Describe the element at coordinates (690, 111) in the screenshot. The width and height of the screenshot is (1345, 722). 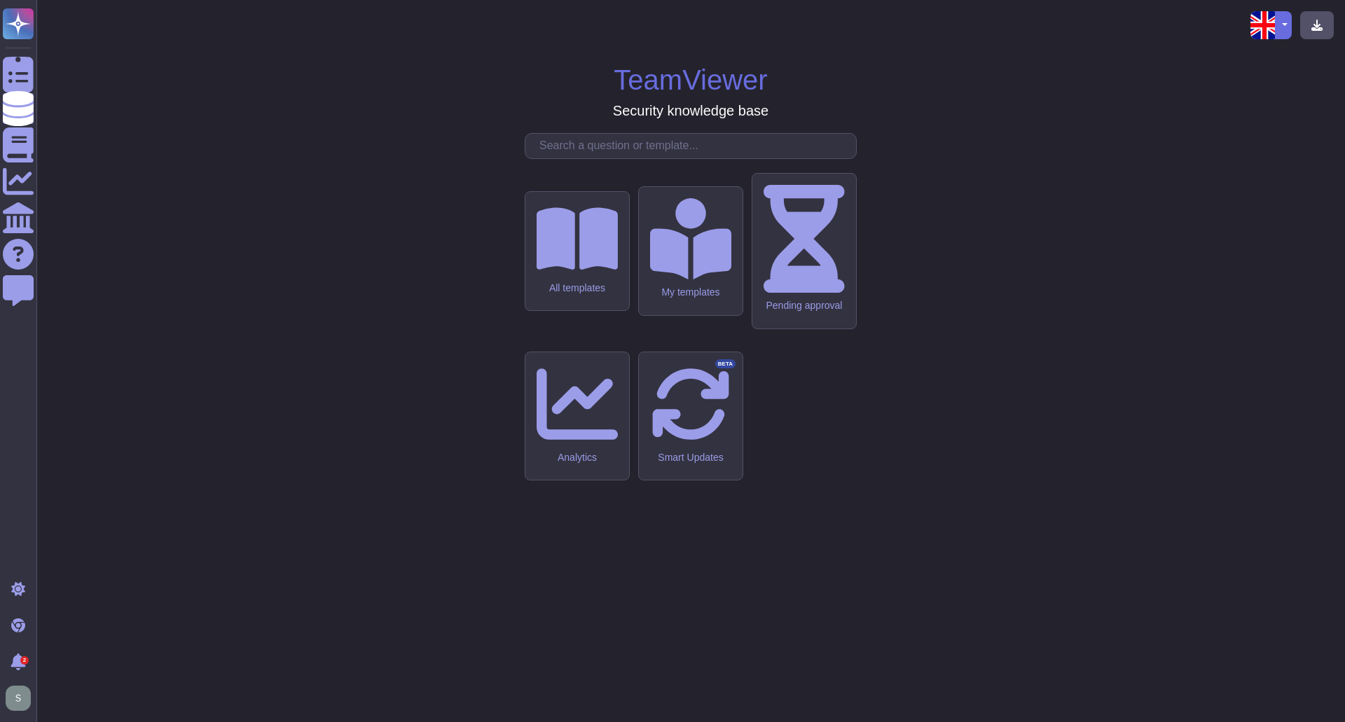
I see `h3: Security knowledge base` at that location.